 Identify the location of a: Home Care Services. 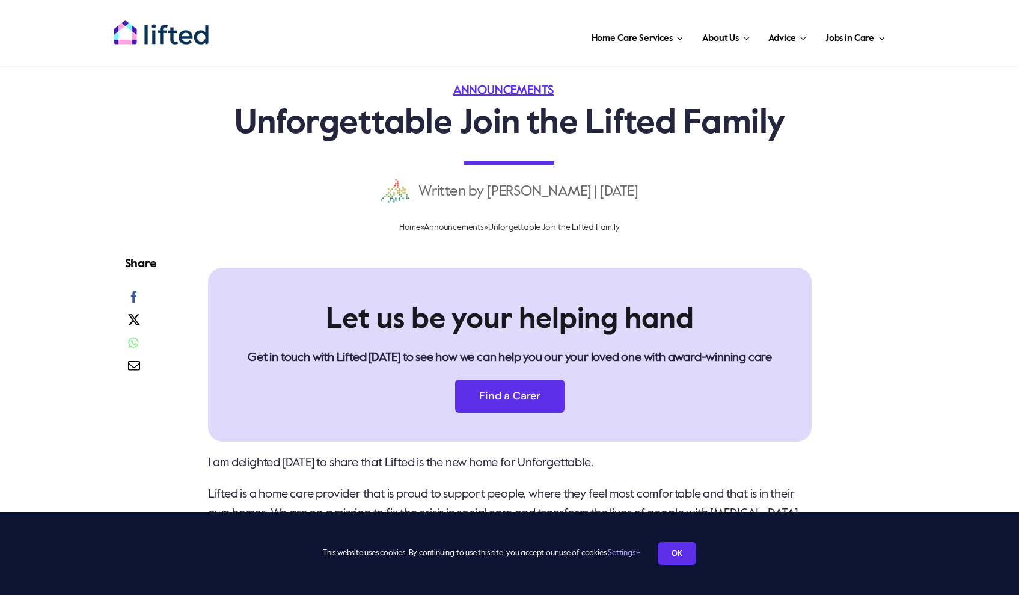
(637, 36).